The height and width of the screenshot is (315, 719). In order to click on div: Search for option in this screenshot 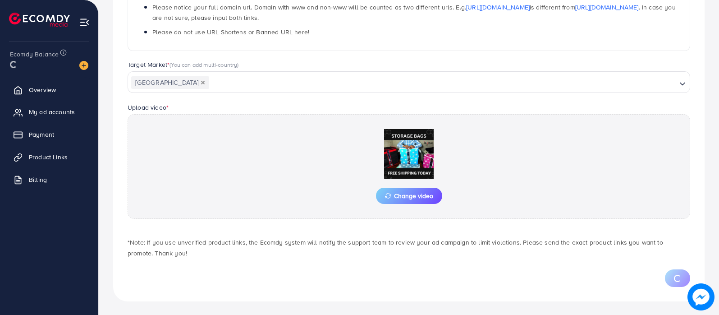, I will do `click(409, 82)`.